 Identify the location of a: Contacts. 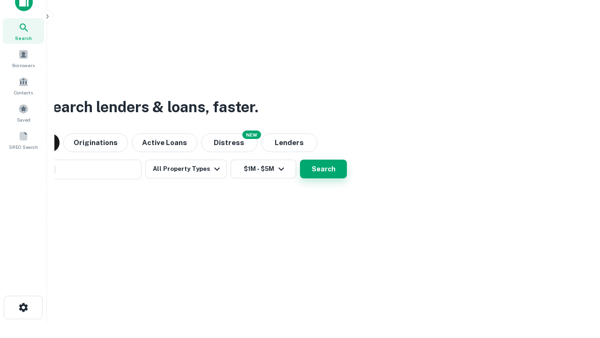
(23, 85).